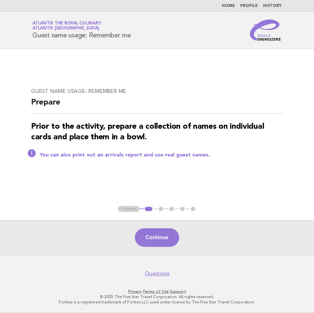 This screenshot has height=313, width=314. I want to click on a: Profile, so click(249, 6).